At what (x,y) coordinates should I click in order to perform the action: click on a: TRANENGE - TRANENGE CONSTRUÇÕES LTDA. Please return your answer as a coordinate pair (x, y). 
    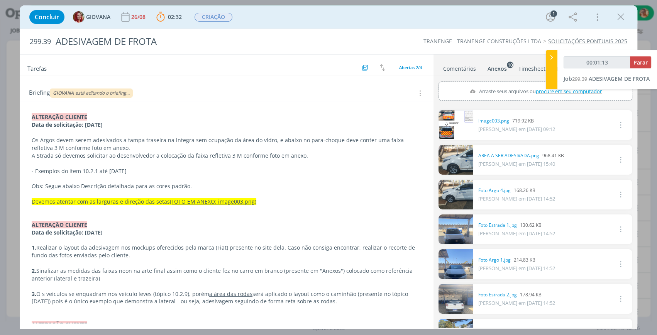
    Looking at the image, I should click on (482, 41).